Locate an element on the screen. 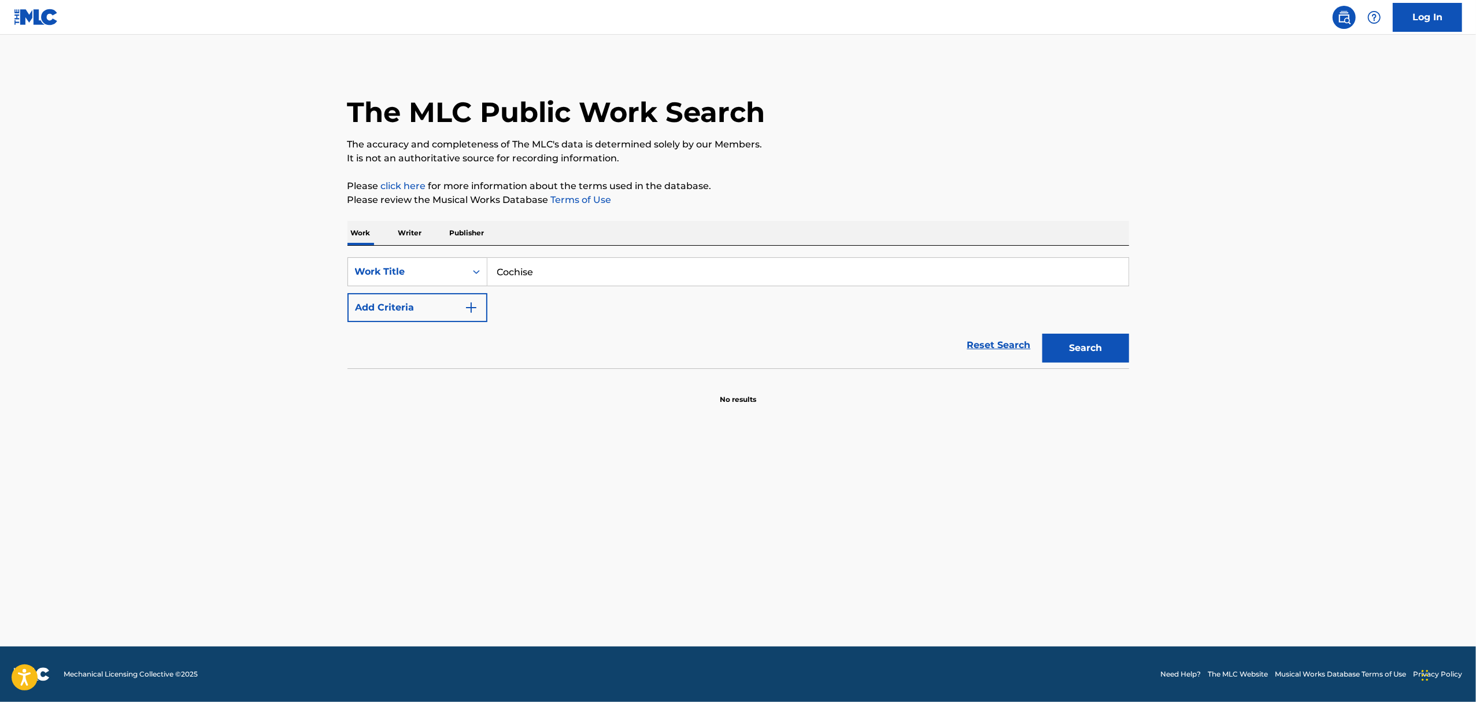  div: Help is located at coordinates (1375, 17).